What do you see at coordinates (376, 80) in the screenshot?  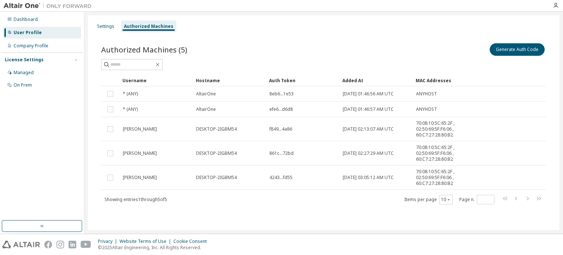 I see `div: Added At` at bounding box center [376, 80].